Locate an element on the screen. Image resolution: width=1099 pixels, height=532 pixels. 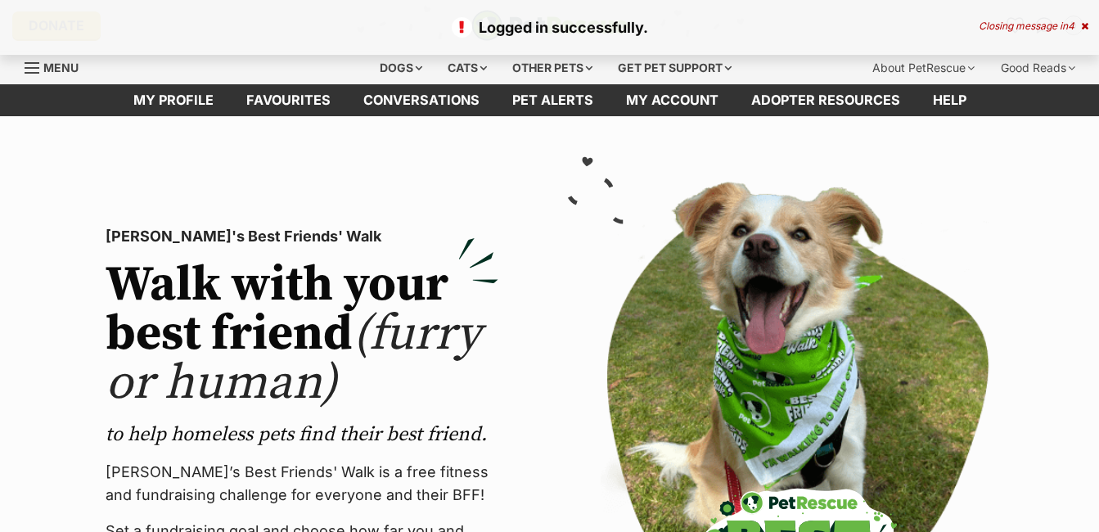
a: Menu is located at coordinates (57, 66).